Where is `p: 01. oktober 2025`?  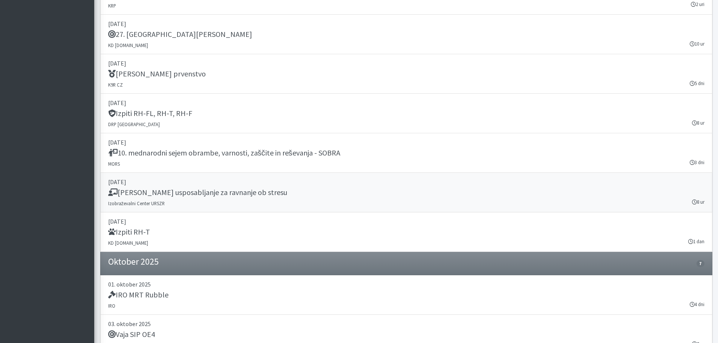
p: 01. oktober 2025 is located at coordinates (406, 285).